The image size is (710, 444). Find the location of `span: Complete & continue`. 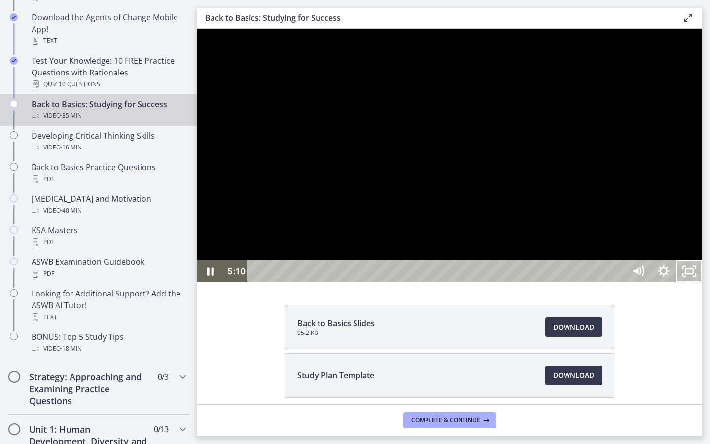

span: Complete & continue is located at coordinates (446, 420).